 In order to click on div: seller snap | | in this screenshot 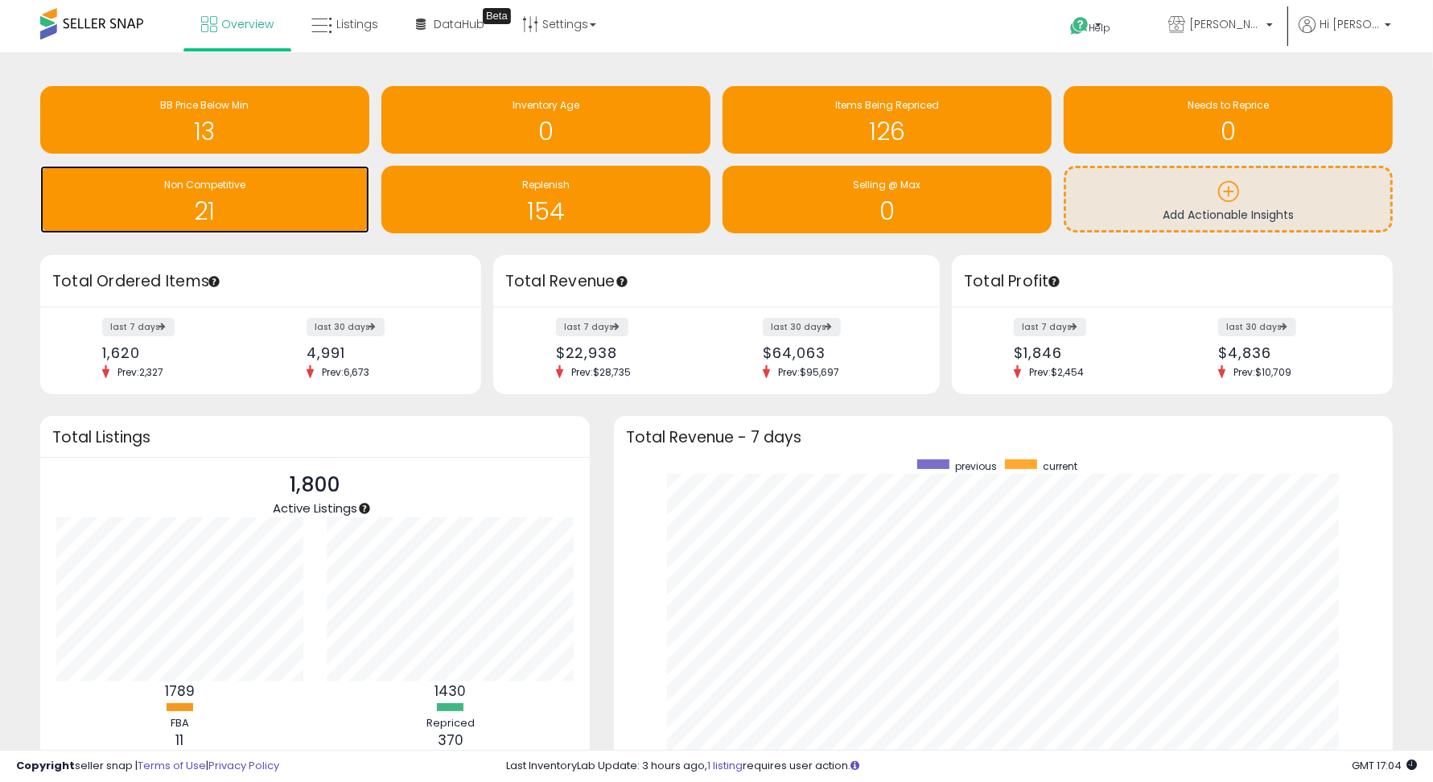, I will do `click(147, 766)`.